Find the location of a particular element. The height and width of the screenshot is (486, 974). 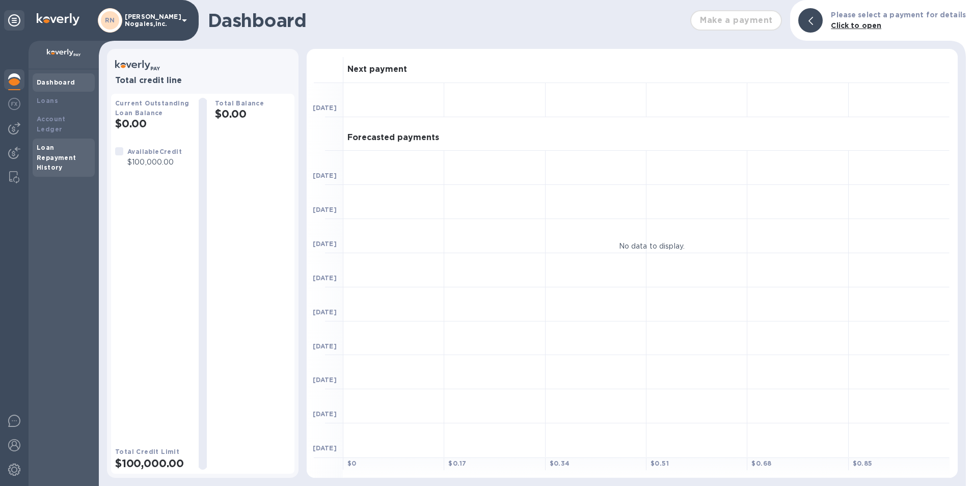

img: Foreign exchange is located at coordinates (14, 104).